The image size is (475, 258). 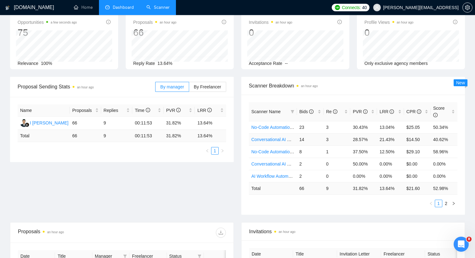 I want to click on span: By manager, so click(x=172, y=87).